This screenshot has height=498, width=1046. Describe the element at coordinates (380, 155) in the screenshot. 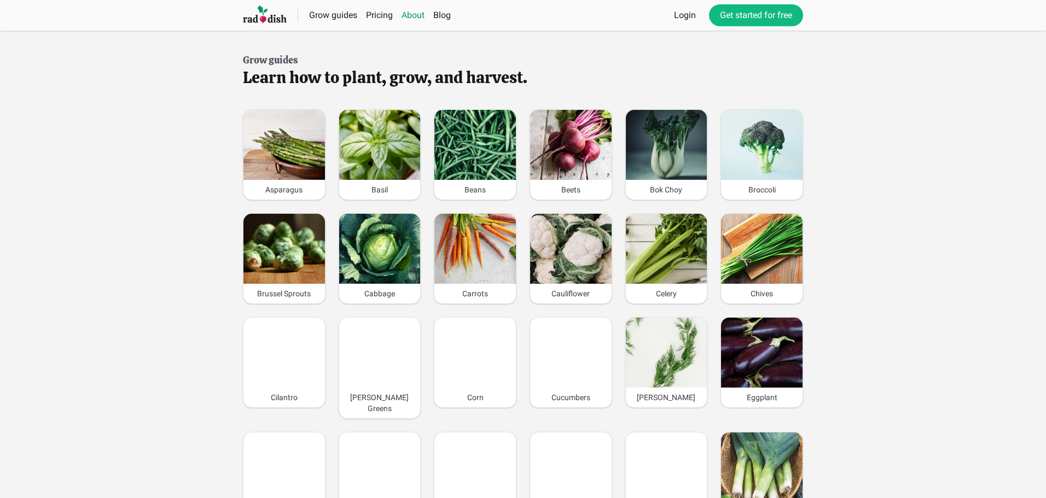

I see `a: Image of BasilBasil` at that location.